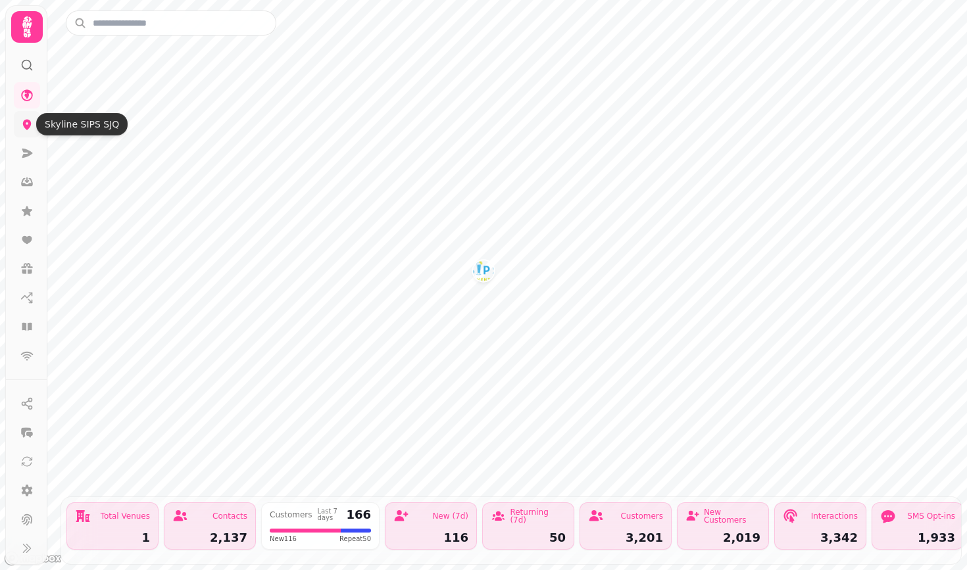 This screenshot has width=967, height=570. Describe the element at coordinates (230, 516) in the screenshot. I see `div: Contacts` at that location.